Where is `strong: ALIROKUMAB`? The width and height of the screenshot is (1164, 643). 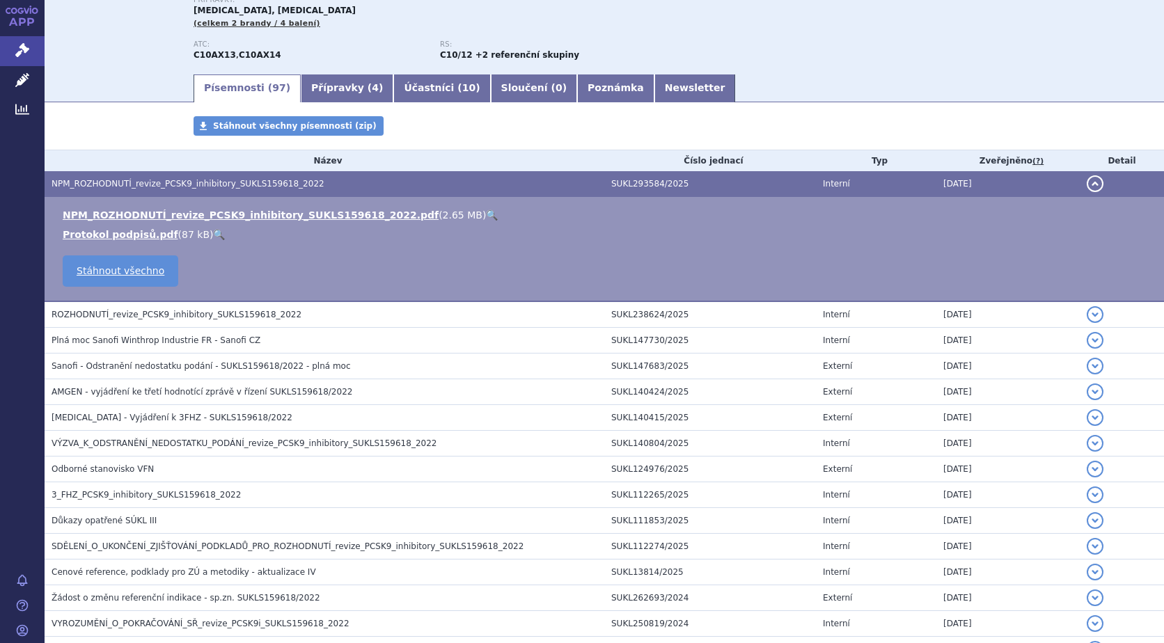
strong: ALIROKUMAB is located at coordinates (260, 55).